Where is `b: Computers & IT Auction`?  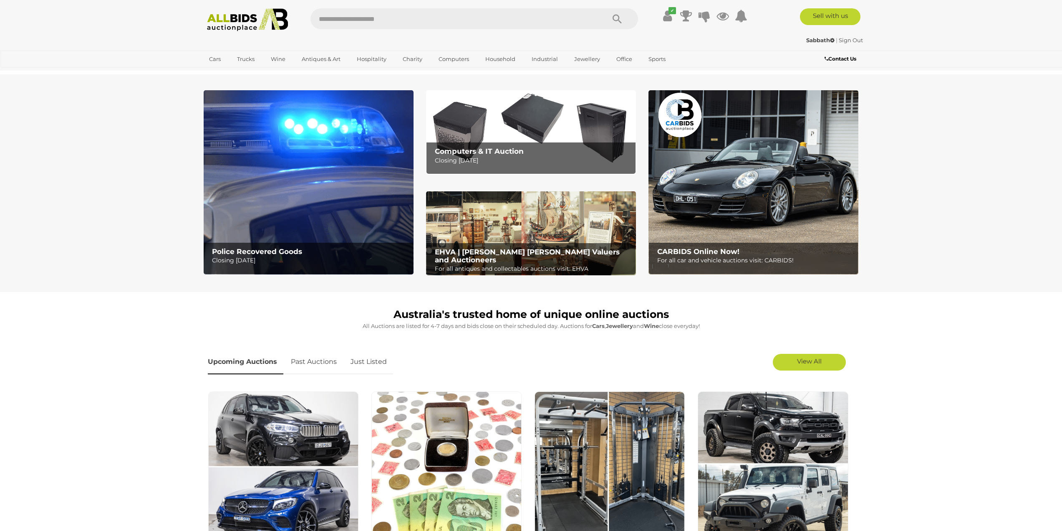
b: Computers & IT Auction is located at coordinates (479, 151).